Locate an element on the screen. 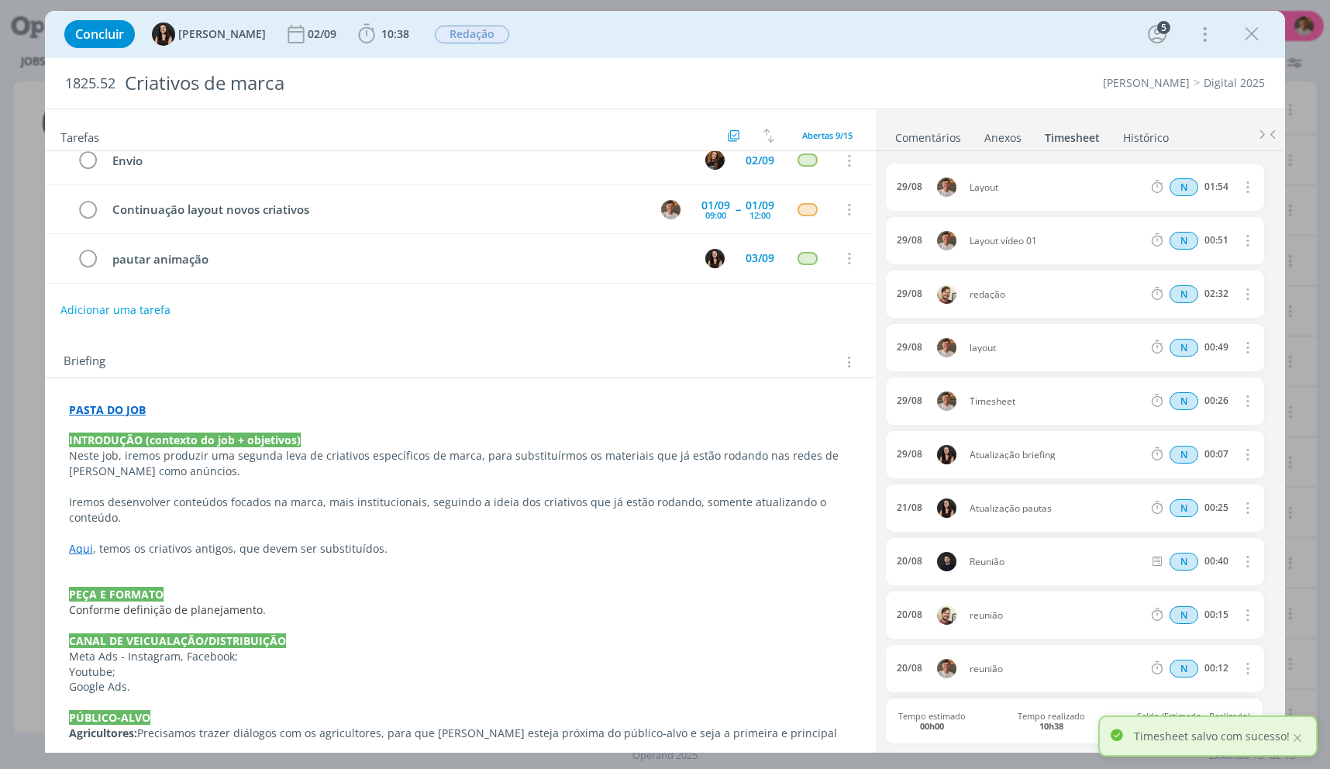 The image size is (1330, 769). span: layout is located at coordinates (1056, 348).